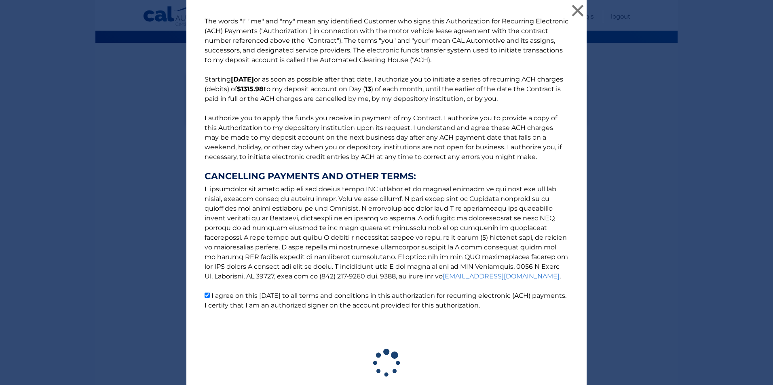 The width and height of the screenshot is (773, 385). Describe the element at coordinates (368, 89) in the screenshot. I see `b: 13` at that location.